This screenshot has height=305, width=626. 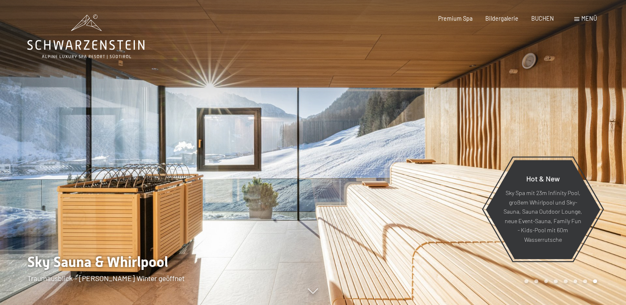 What do you see at coordinates (575, 282) in the screenshot?
I see `div: Carousel Page 6` at bounding box center [575, 282].